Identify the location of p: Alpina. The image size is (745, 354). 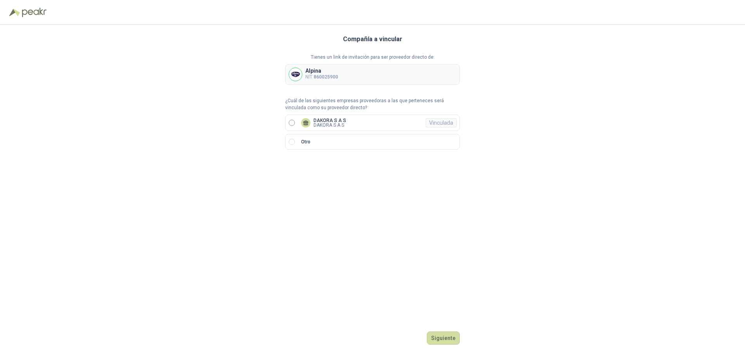
(322, 71).